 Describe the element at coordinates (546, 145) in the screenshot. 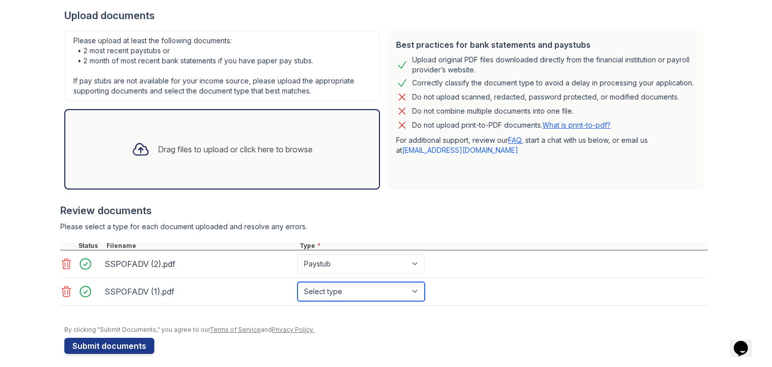

I see `p: For additional support, review our , start a chat with us below, or email us at` at that location.